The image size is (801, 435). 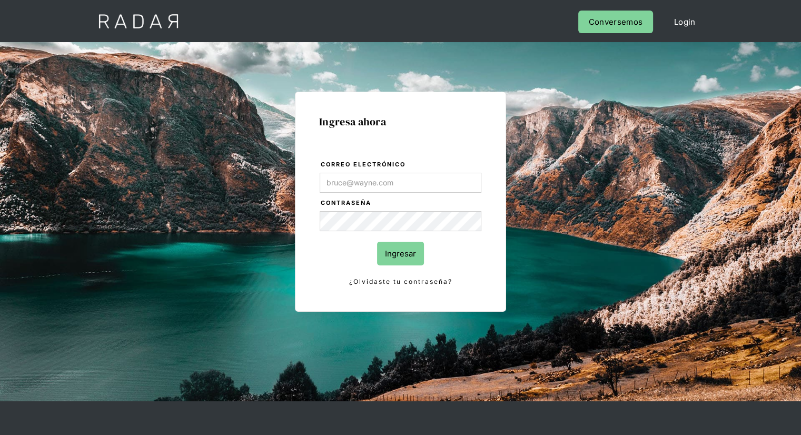 What do you see at coordinates (400, 122) in the screenshot?
I see `h1: Ingresa ahora` at bounding box center [400, 122].